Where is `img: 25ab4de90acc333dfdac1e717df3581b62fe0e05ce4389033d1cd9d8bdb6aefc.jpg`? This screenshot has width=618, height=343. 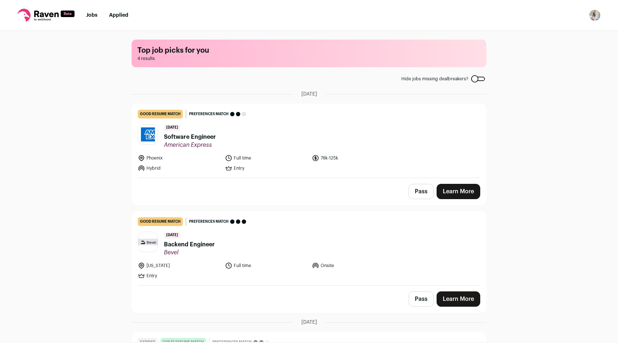
img: 25ab4de90acc333dfdac1e717df3581b62fe0e05ce4389033d1cd9d8bdb6aefc.jpg is located at coordinates (148, 135).